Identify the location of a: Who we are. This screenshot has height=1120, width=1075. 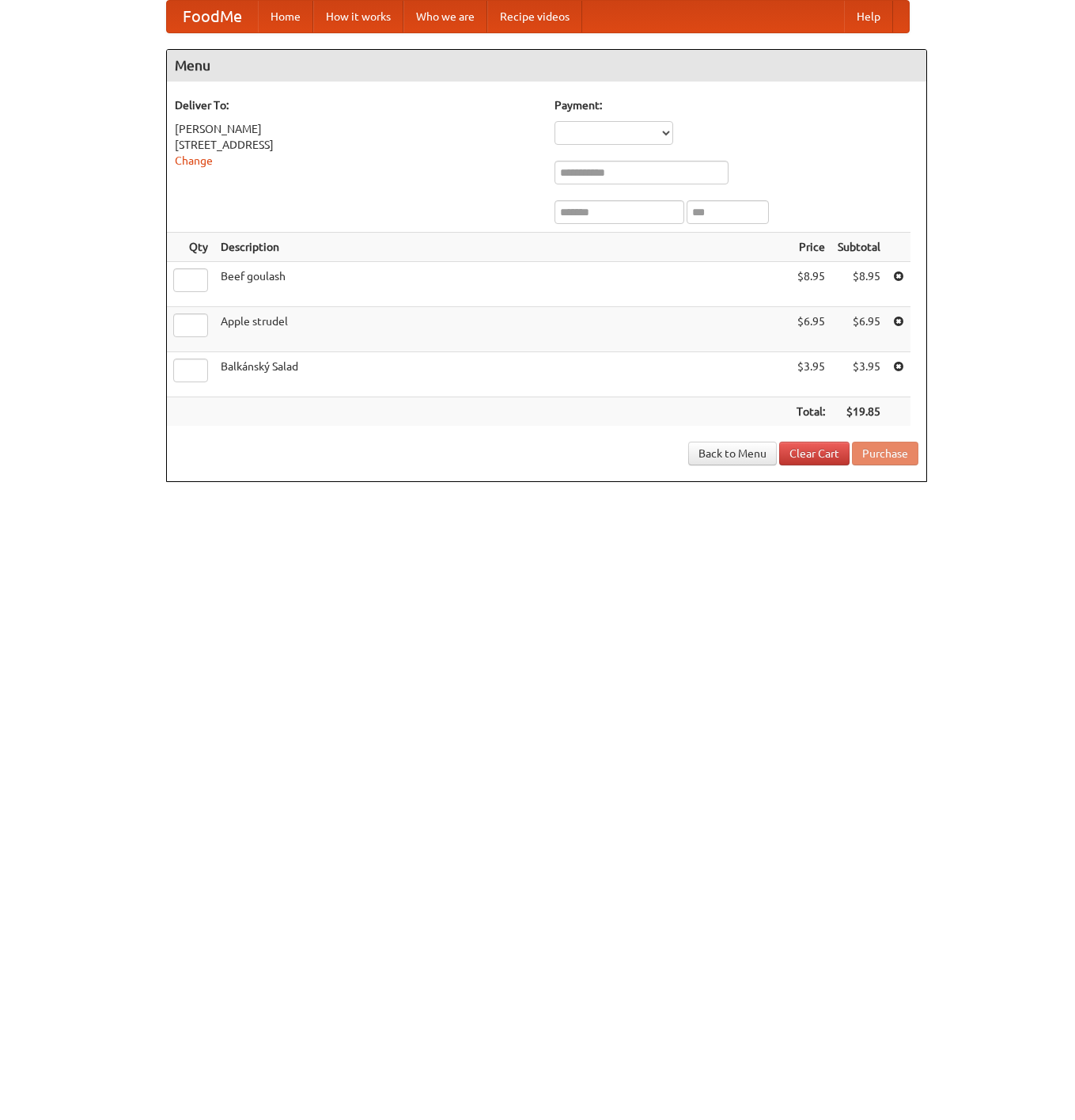
(446, 17).